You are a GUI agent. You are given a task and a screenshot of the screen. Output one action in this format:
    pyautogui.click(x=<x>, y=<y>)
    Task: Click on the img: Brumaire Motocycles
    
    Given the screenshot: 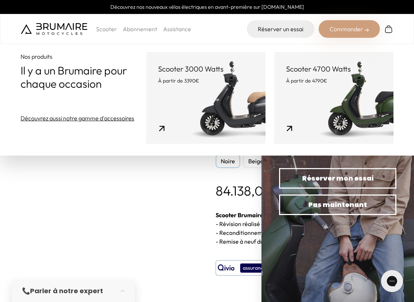 What is the action you would take?
    pyautogui.click(x=54, y=29)
    